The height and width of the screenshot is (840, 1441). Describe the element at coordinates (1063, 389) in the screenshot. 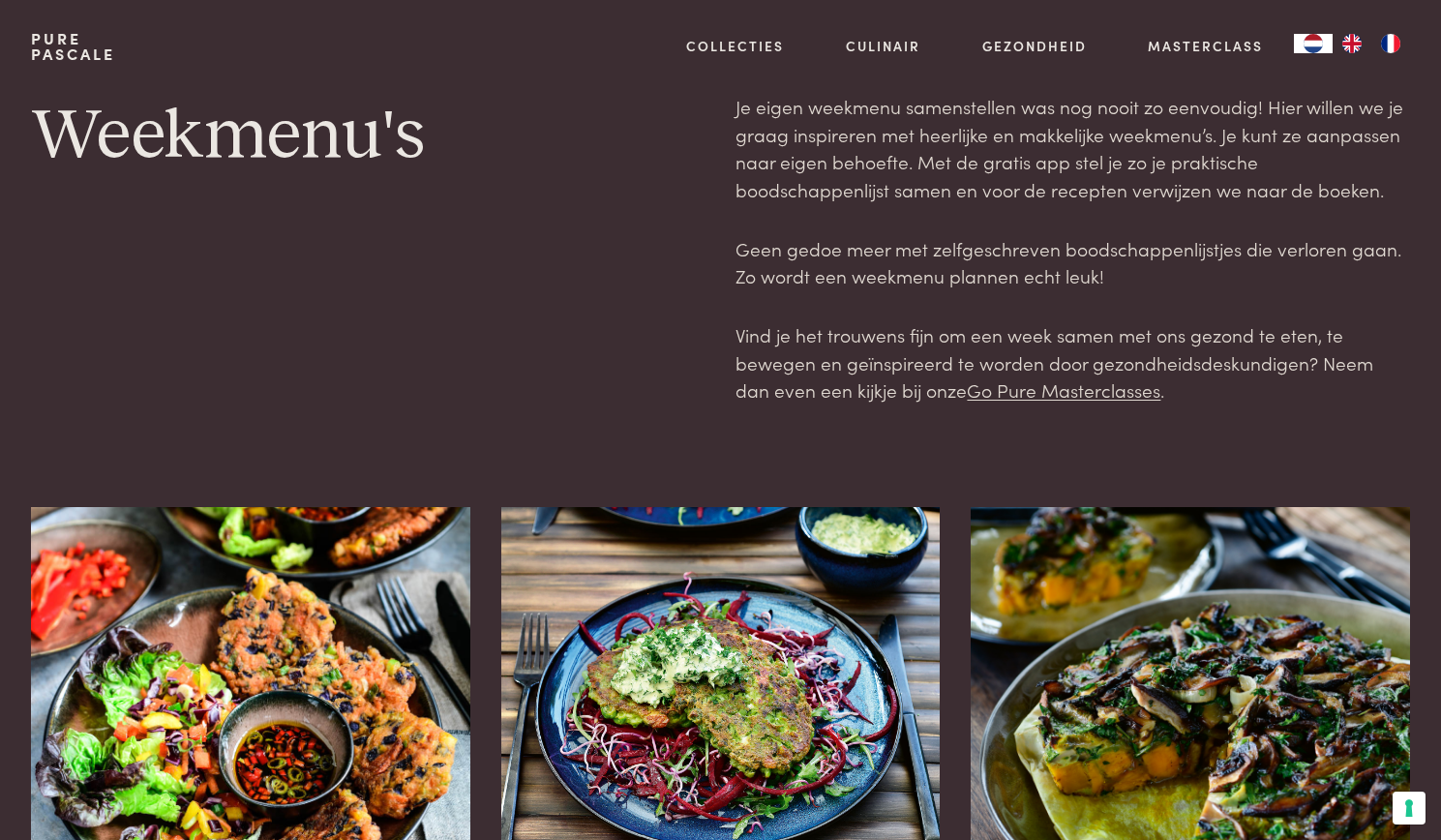

I see `a: Go Pure Masterclasses` at that location.